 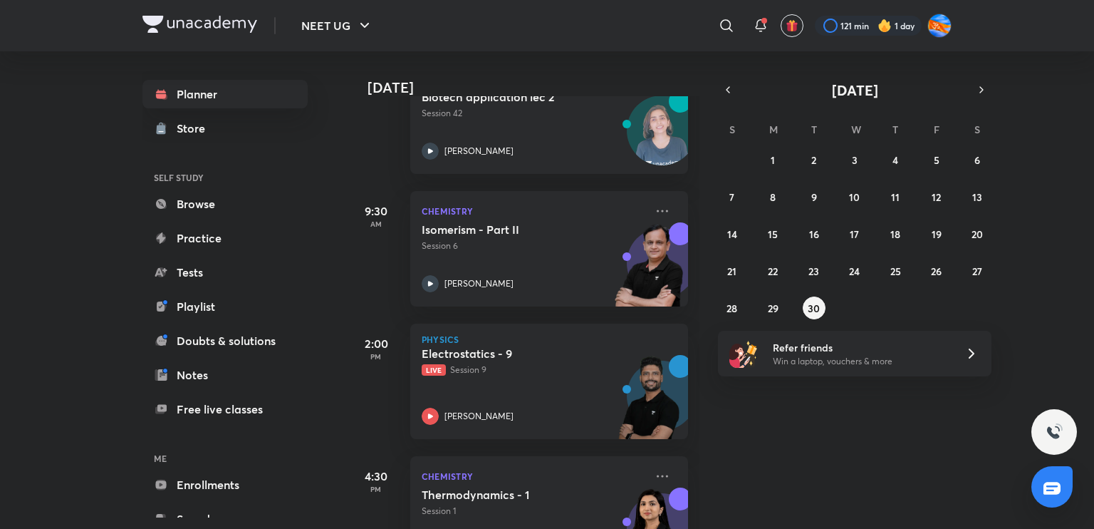 What do you see at coordinates (534, 370) in the screenshot?
I see `p: Session 9` at bounding box center [534, 370].